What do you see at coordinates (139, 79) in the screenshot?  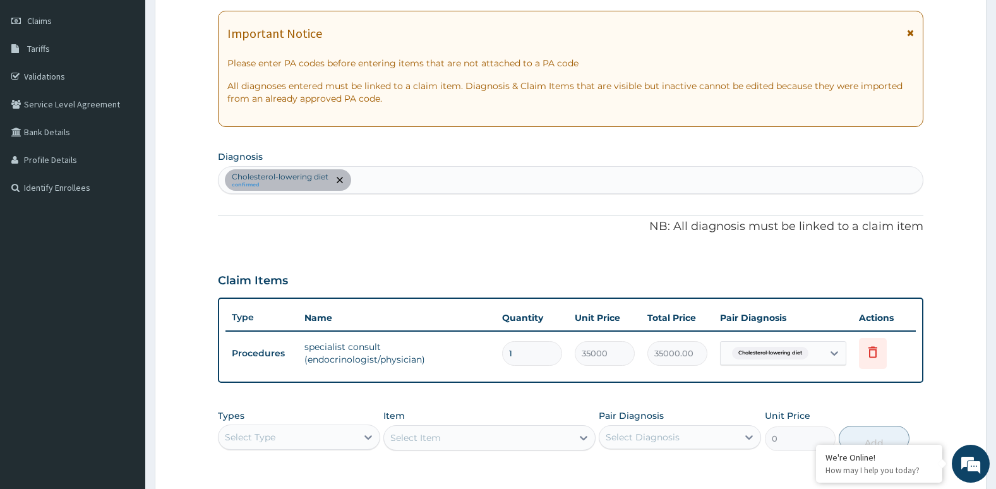 I see `div: Chat with us now` at bounding box center [139, 79].